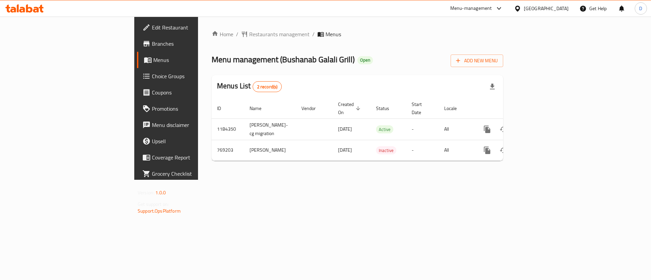 The image size is (651, 280). What do you see at coordinates (357, 34) in the screenshot?
I see `nav: breadcrumb` at bounding box center [357, 34].